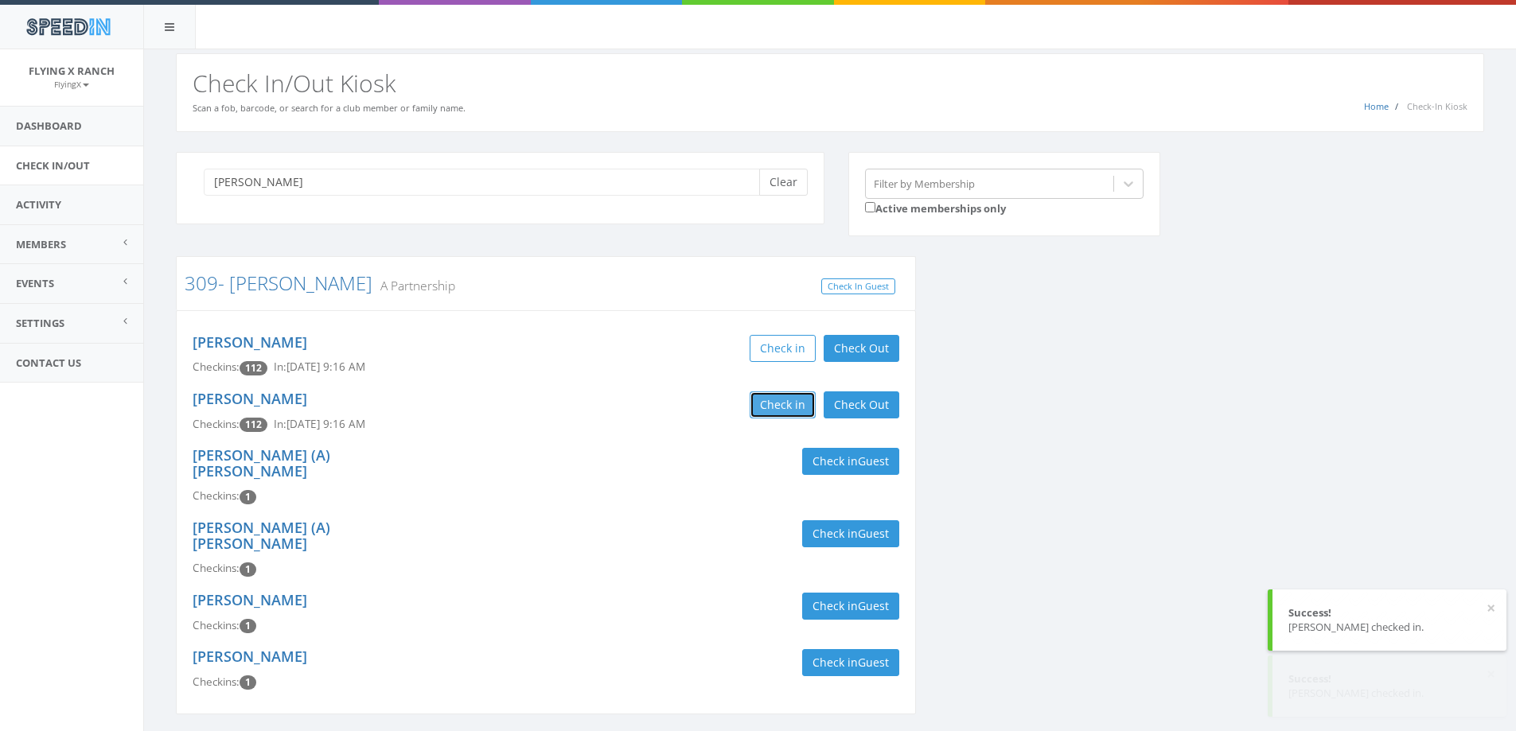 This screenshot has width=1516, height=731. Describe the element at coordinates (830, 83) in the screenshot. I see `h2: Check In/Out Kiosk` at that location.